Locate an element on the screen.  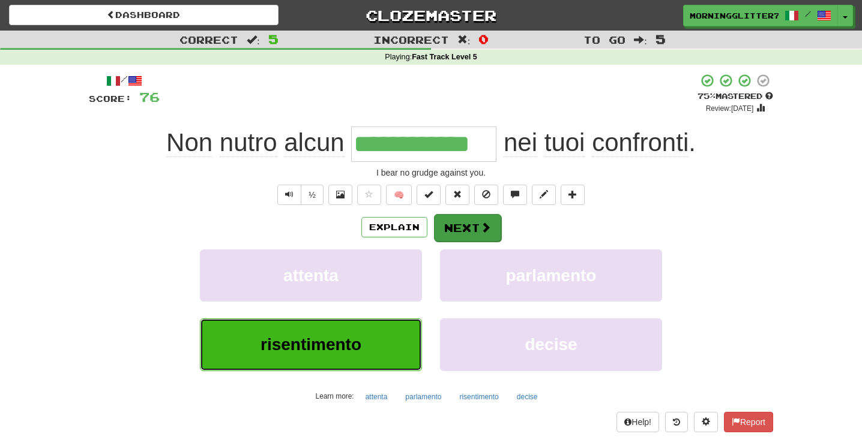
button: Ignore sentence (alt+i) is located at coordinates (486, 195).